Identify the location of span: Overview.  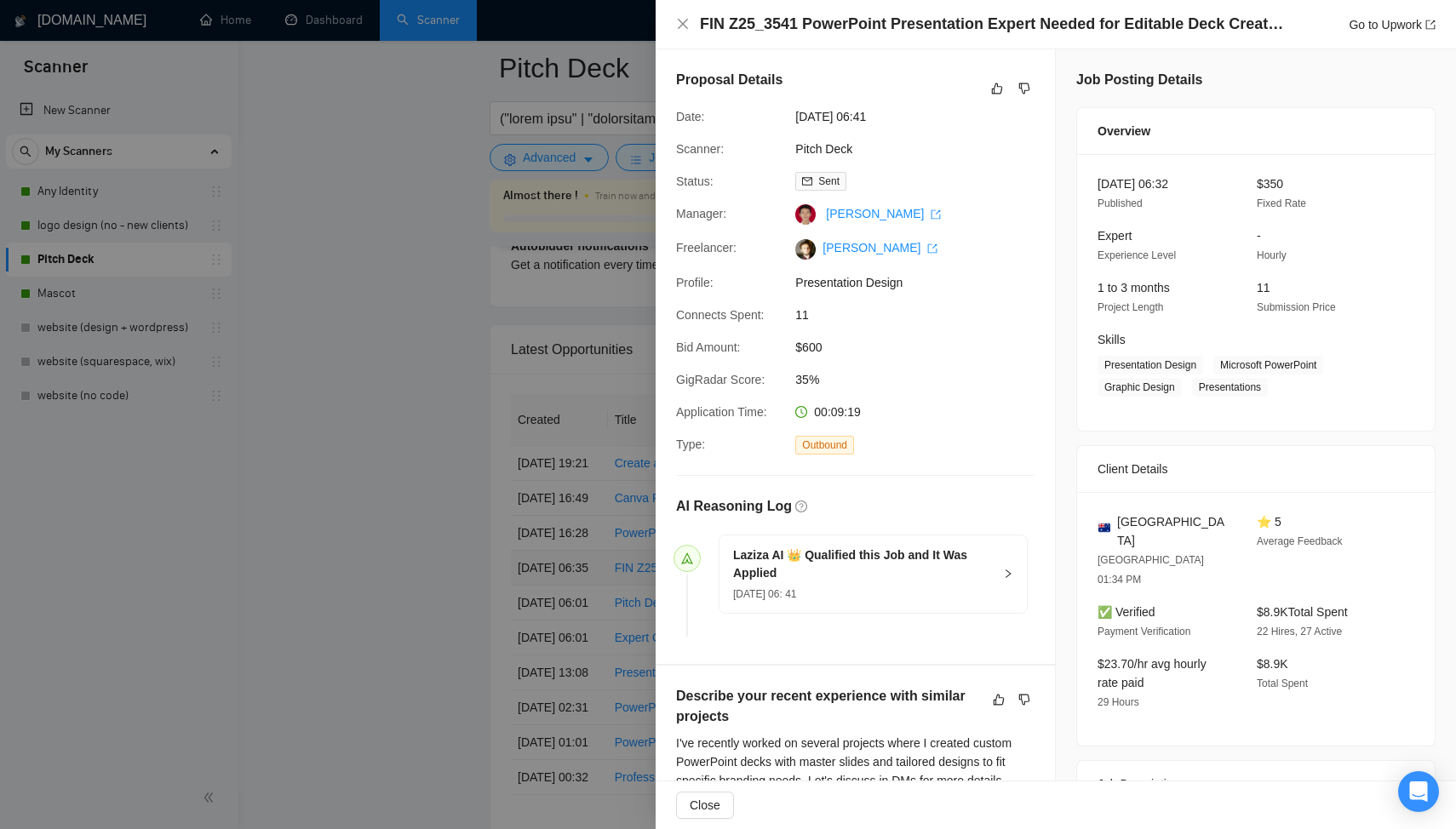
(1124, 131).